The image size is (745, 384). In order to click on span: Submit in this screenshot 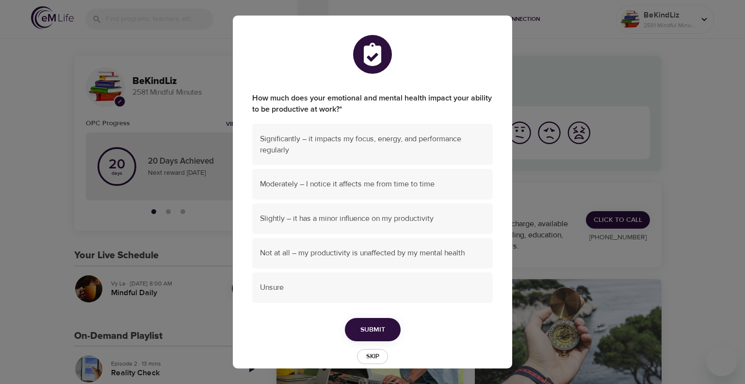, I will do `click(373, 329)`.